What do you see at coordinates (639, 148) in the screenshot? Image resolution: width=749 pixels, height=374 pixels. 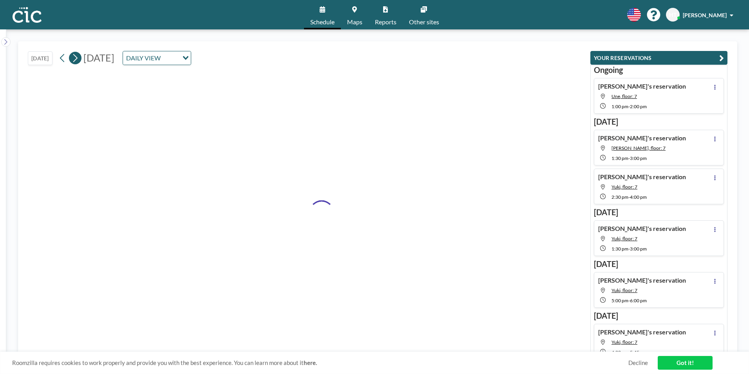 I see `span: Hane, floor: 7` at bounding box center [639, 148].